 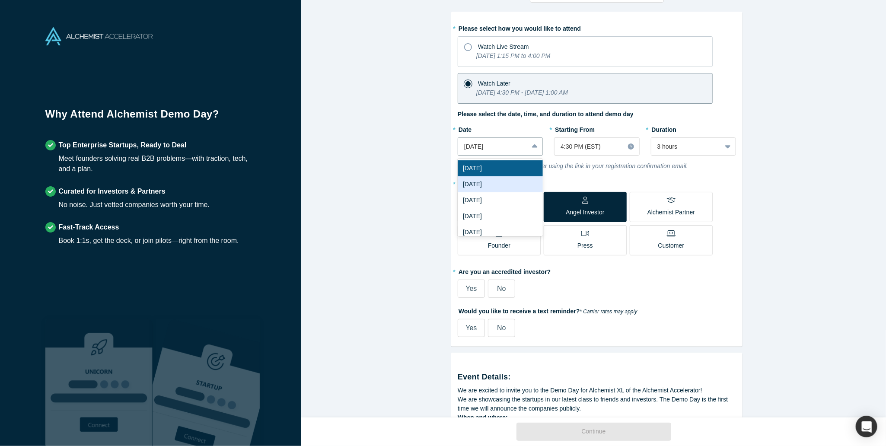 I want to click on img: Prism AI, so click(x=206, y=382).